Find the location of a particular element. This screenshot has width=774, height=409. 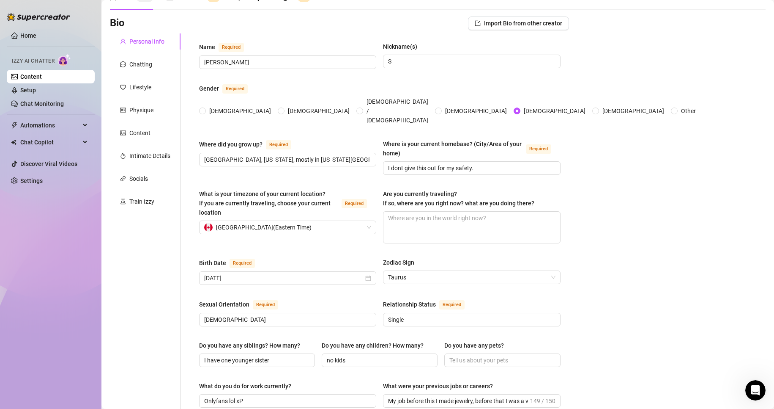

label: Zodiac Sign is located at coordinates (402, 262).